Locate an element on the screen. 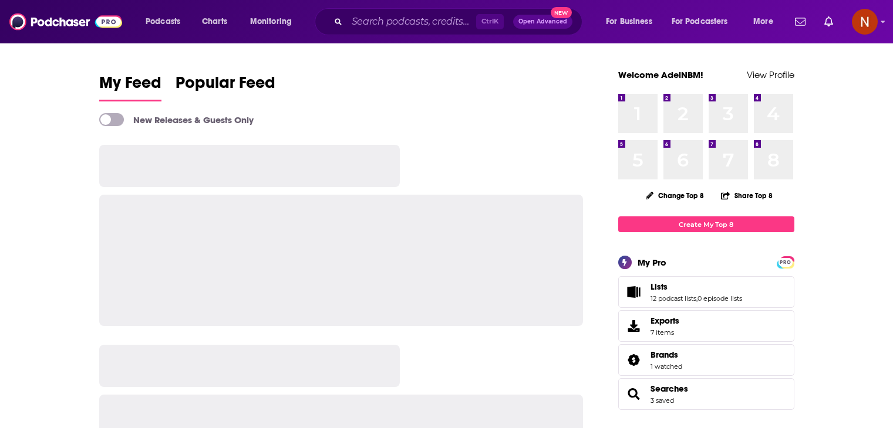 The image size is (893, 428). input: Search podcasts, credits, & more... is located at coordinates (411, 22).